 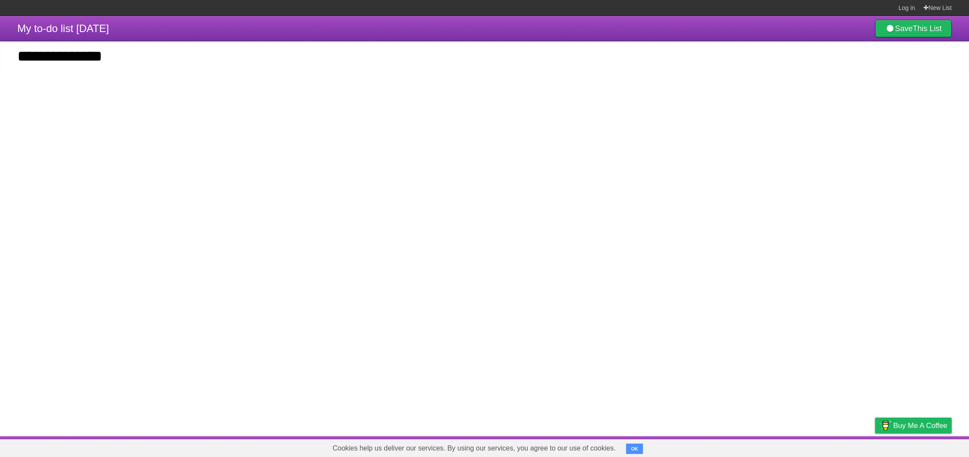 What do you see at coordinates (806, 447) in the screenshot?
I see `a: Developers` at bounding box center [806, 447].